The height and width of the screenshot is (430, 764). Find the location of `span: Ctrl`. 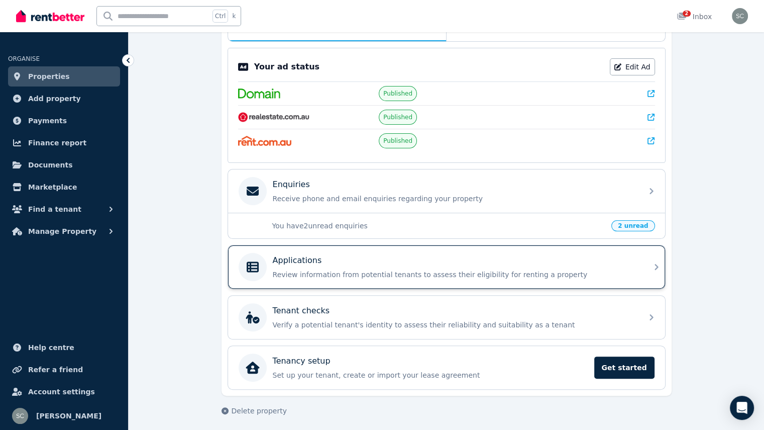

span: Ctrl is located at coordinates (220, 16).